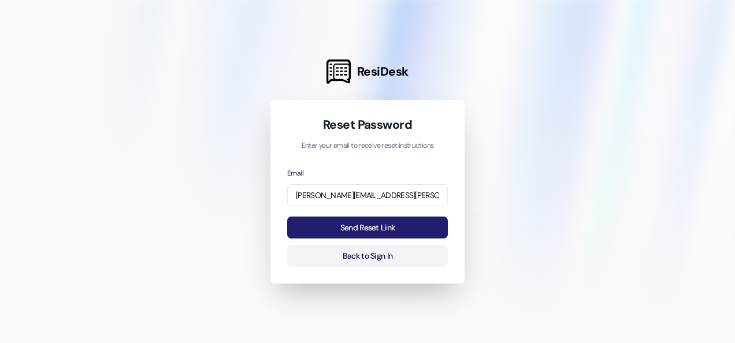 The width and height of the screenshot is (735, 343). What do you see at coordinates (295, 173) in the screenshot?
I see `label: Email` at bounding box center [295, 173].